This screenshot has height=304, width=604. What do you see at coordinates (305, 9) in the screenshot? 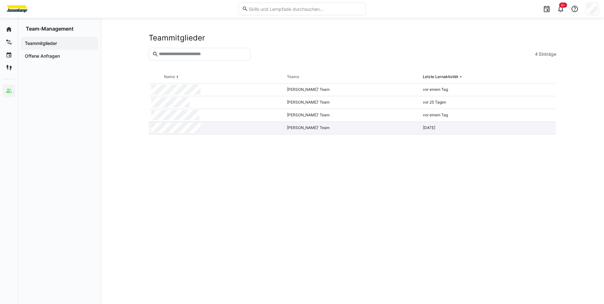
I see `input: Skills und Lernpfade durchsuchen…` at bounding box center [305, 9].